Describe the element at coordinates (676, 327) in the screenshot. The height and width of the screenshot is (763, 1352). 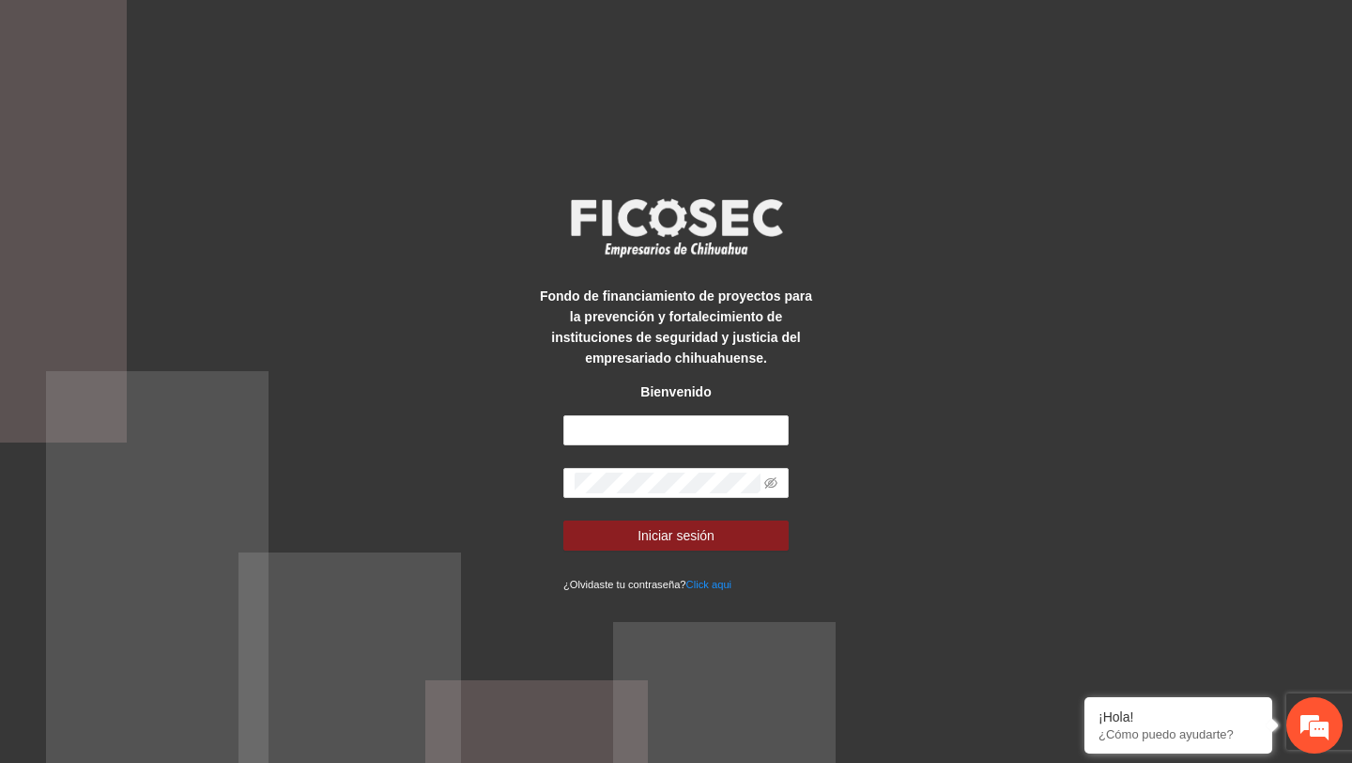
I see `strong: Fondo de financiamiento de proyectos para la prevención y fortalecimiento de instituciones de seg...` at that location.